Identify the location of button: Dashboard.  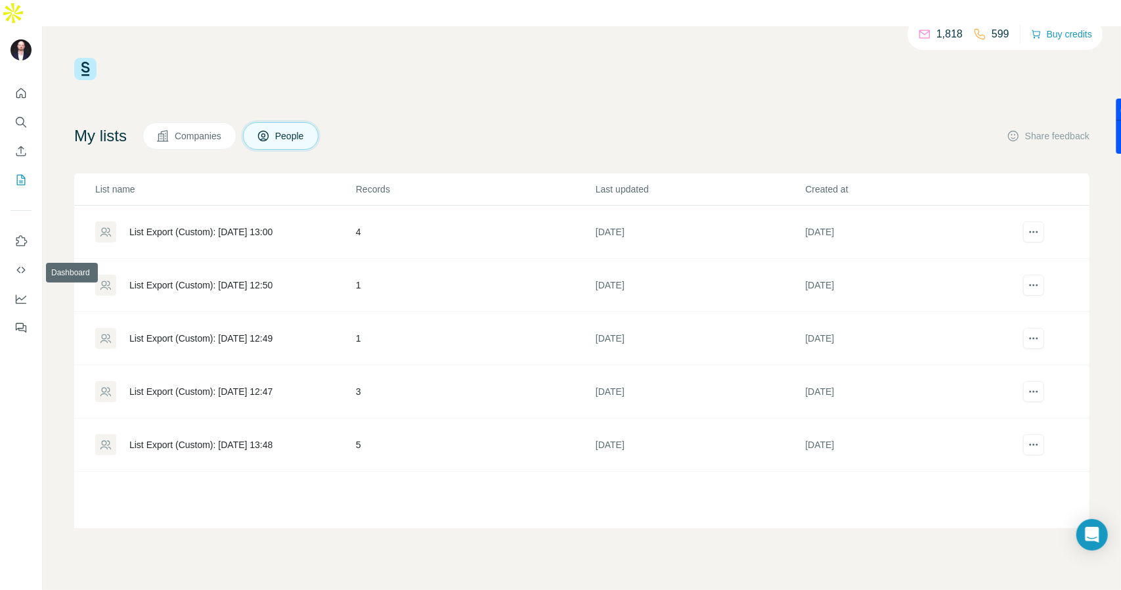
(21, 299).